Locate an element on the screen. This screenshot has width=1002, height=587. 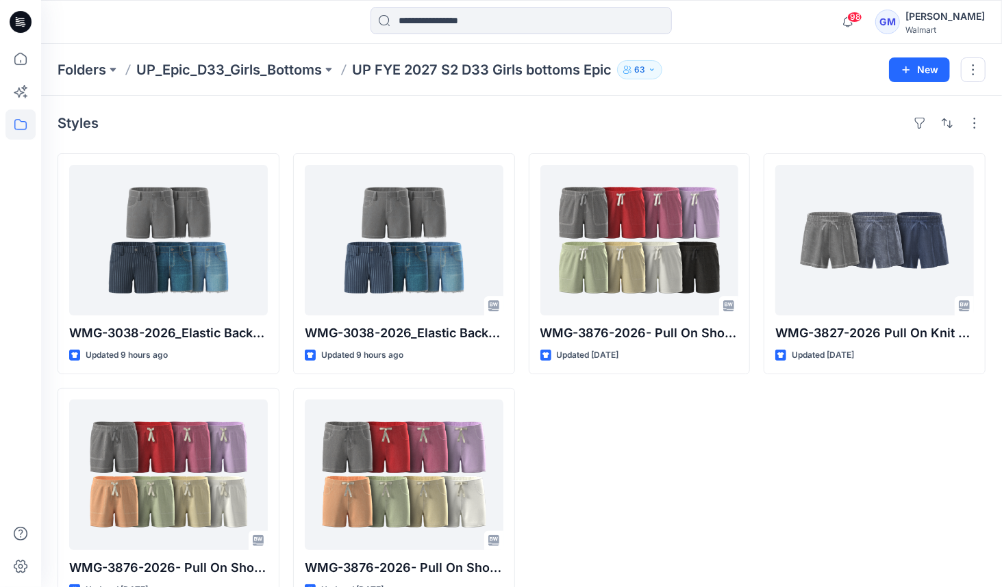
button: 63 is located at coordinates (639, 70).